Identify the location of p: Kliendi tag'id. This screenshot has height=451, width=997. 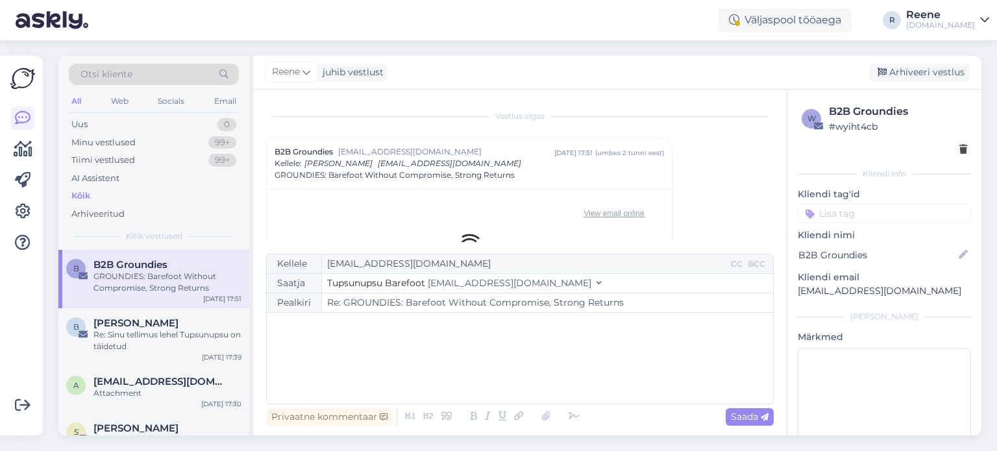
(884, 194).